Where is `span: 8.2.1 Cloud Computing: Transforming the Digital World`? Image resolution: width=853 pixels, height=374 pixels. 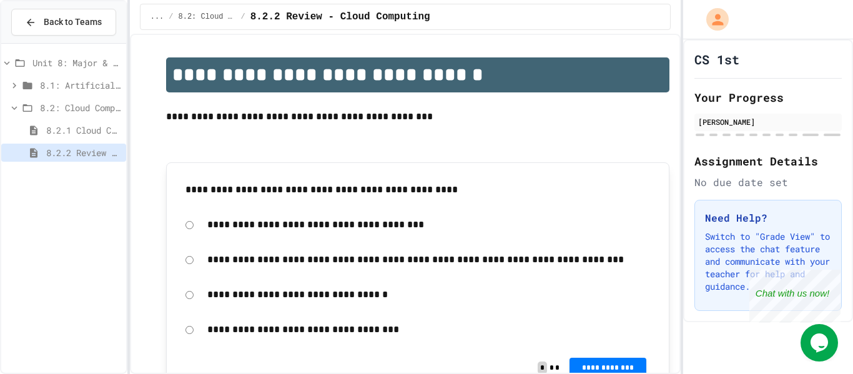 span: 8.2.1 Cloud Computing: Transforming the Digital World is located at coordinates (84, 130).